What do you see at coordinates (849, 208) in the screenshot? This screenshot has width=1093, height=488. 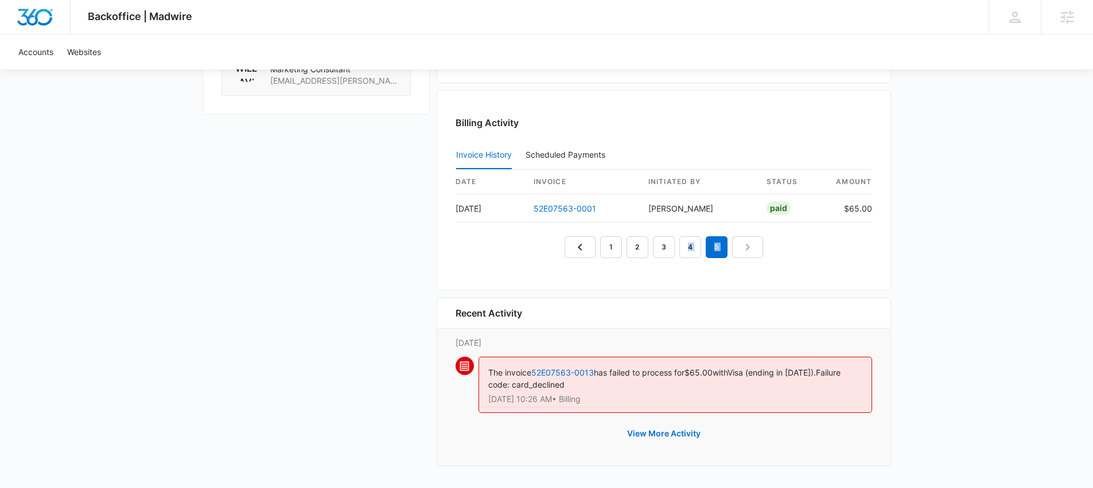 I see `td: $65.00` at bounding box center [849, 208].